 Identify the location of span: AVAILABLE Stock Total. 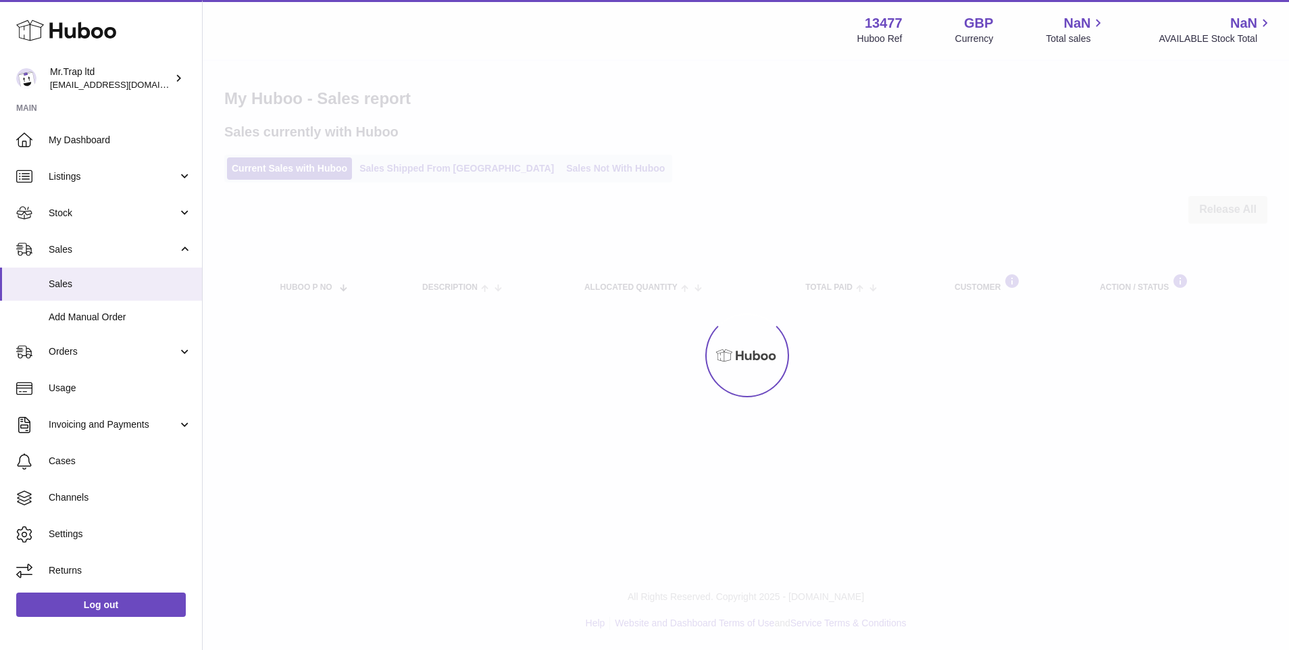
(1215, 38).